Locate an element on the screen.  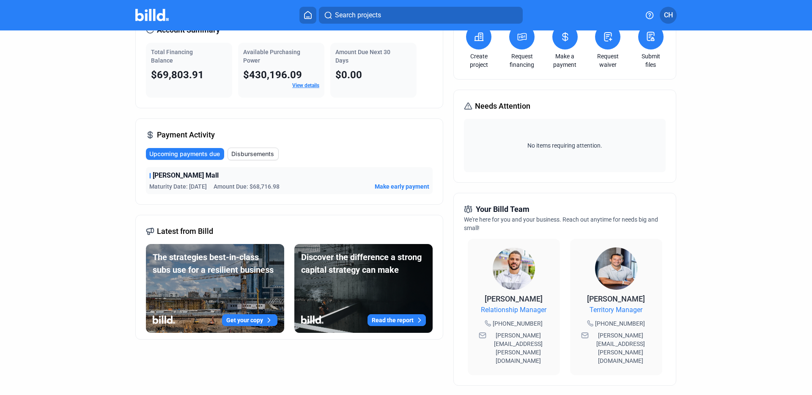
span: Amount Due Next 30 Days is located at coordinates (363, 56).